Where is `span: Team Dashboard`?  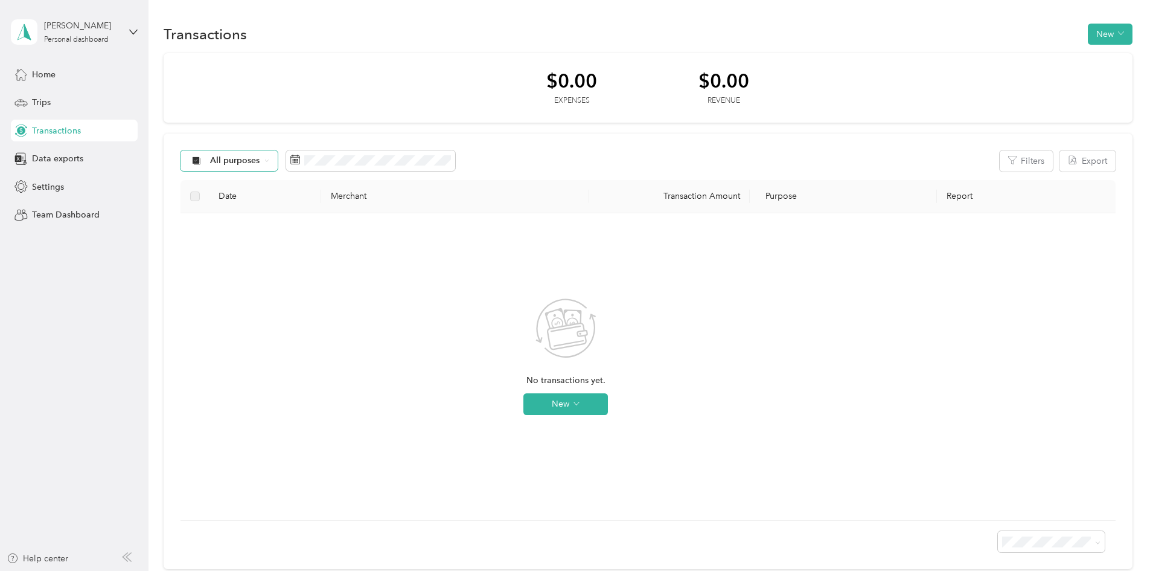 span: Team Dashboard is located at coordinates (66, 214).